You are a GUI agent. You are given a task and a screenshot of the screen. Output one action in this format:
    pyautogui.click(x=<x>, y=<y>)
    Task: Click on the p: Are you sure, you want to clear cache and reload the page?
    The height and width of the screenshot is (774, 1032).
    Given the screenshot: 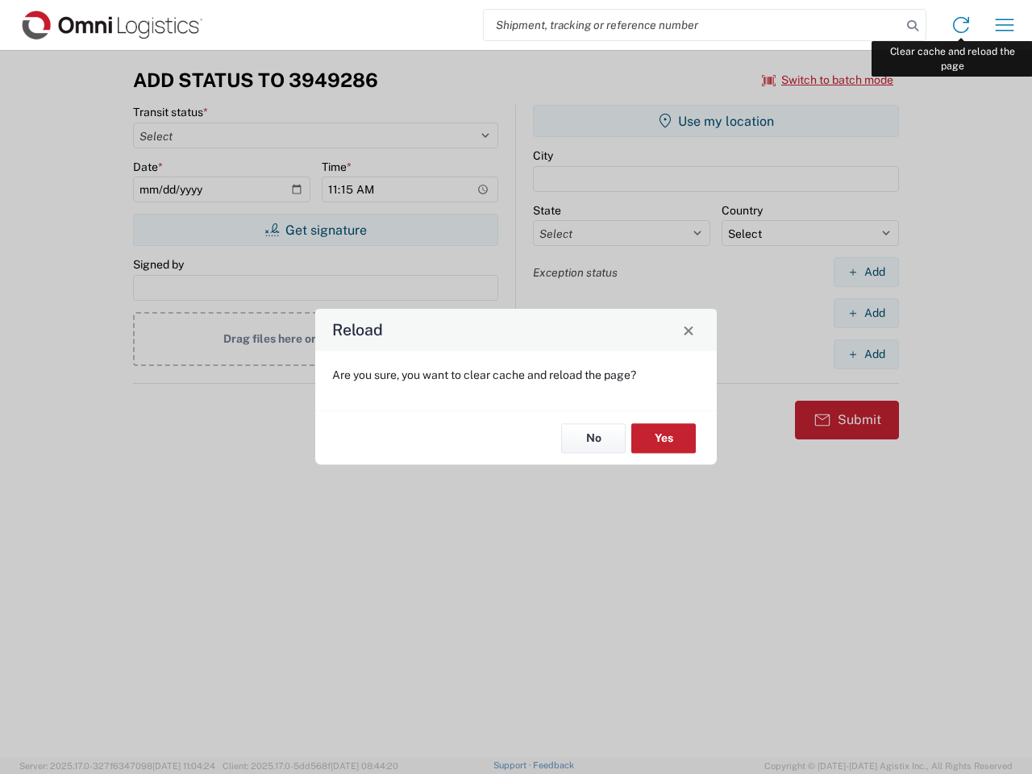 What is the action you would take?
    pyautogui.click(x=516, y=375)
    